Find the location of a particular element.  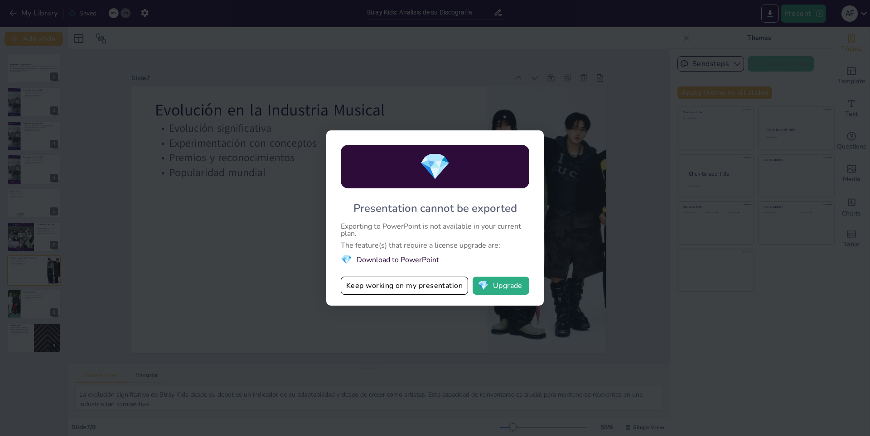

button: diamondUpgrade is located at coordinates (500, 286).